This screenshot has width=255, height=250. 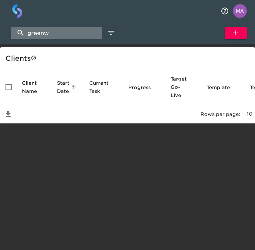 What do you see at coordinates (225, 11) in the screenshot?
I see `button: notifications` at bounding box center [225, 11].